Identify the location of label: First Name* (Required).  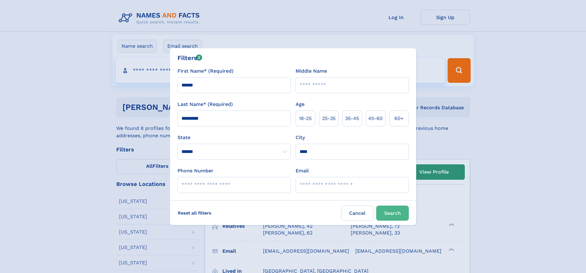
(205, 71).